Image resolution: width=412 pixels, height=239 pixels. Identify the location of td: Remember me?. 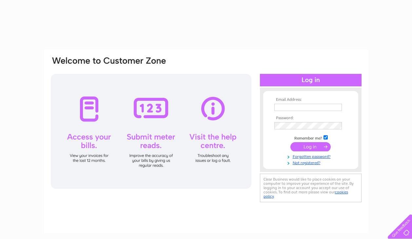
(311, 137).